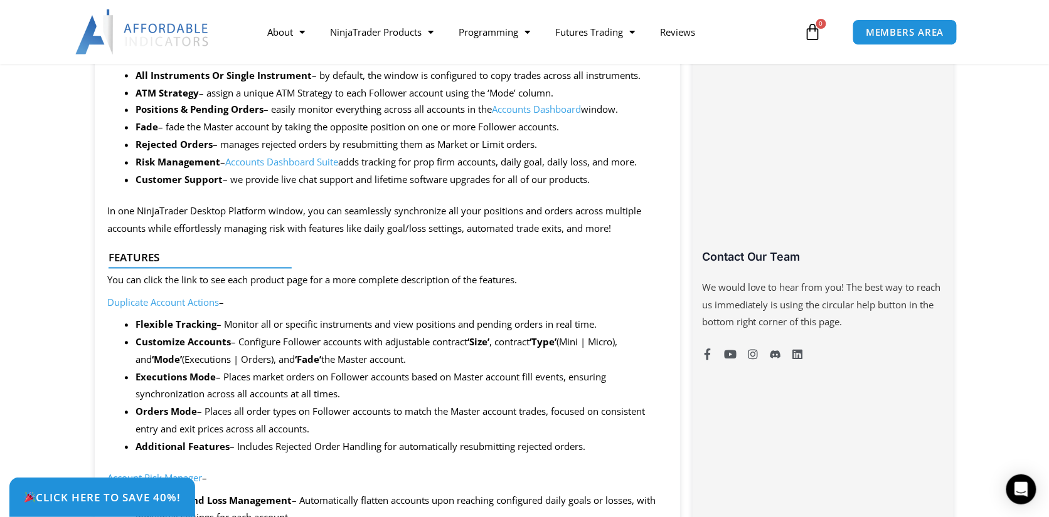 The height and width of the screenshot is (517, 1049). Describe the element at coordinates (677, 32) in the screenshot. I see `a: Reviews` at that location.